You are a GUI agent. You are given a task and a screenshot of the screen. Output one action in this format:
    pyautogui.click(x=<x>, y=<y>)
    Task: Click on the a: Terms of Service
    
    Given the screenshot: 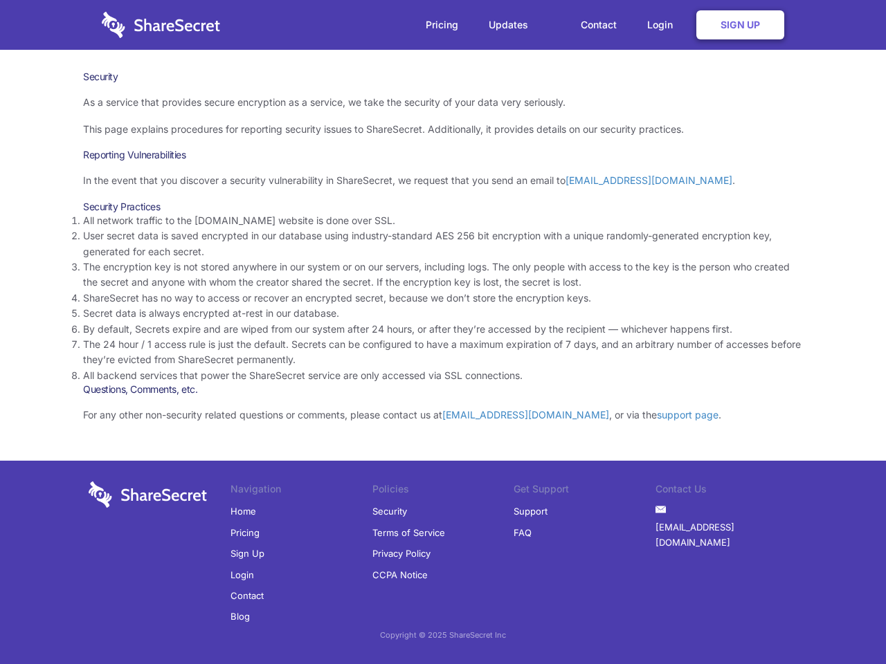 What is the action you would take?
    pyautogui.click(x=408, y=533)
    